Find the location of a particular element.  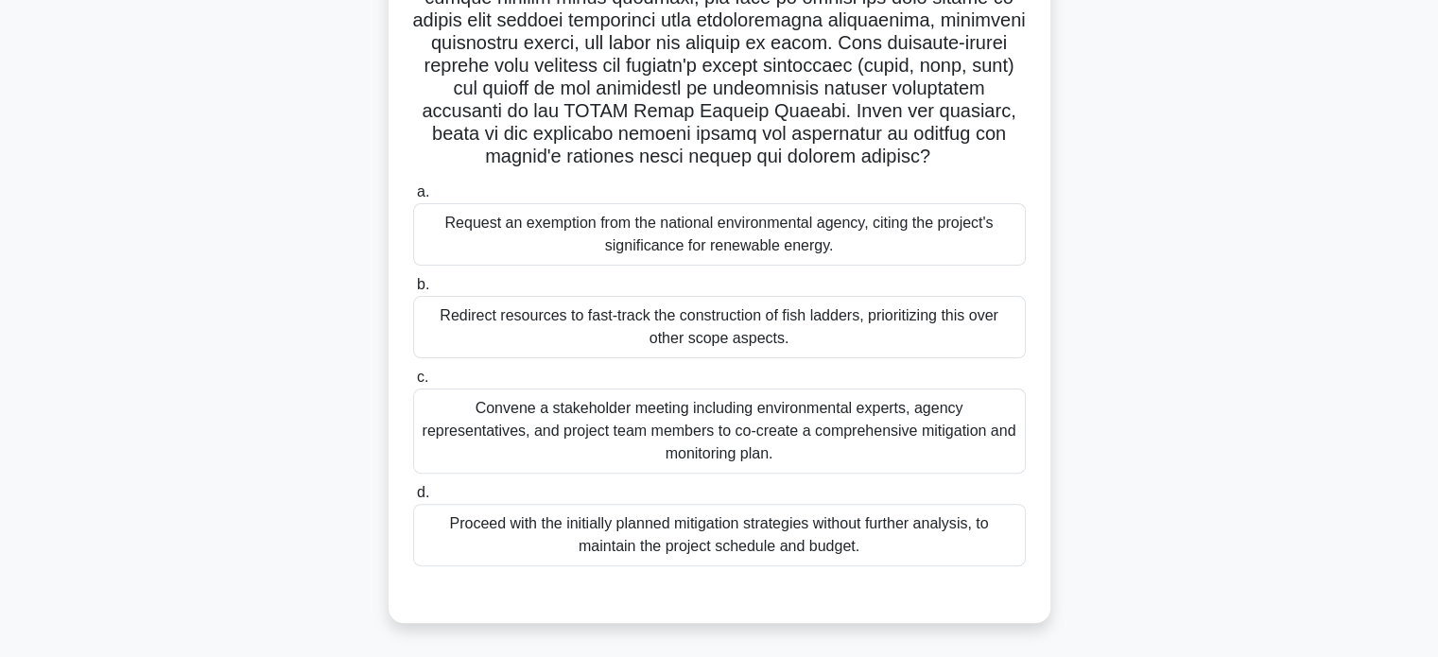

span: a. is located at coordinates (423, 191).